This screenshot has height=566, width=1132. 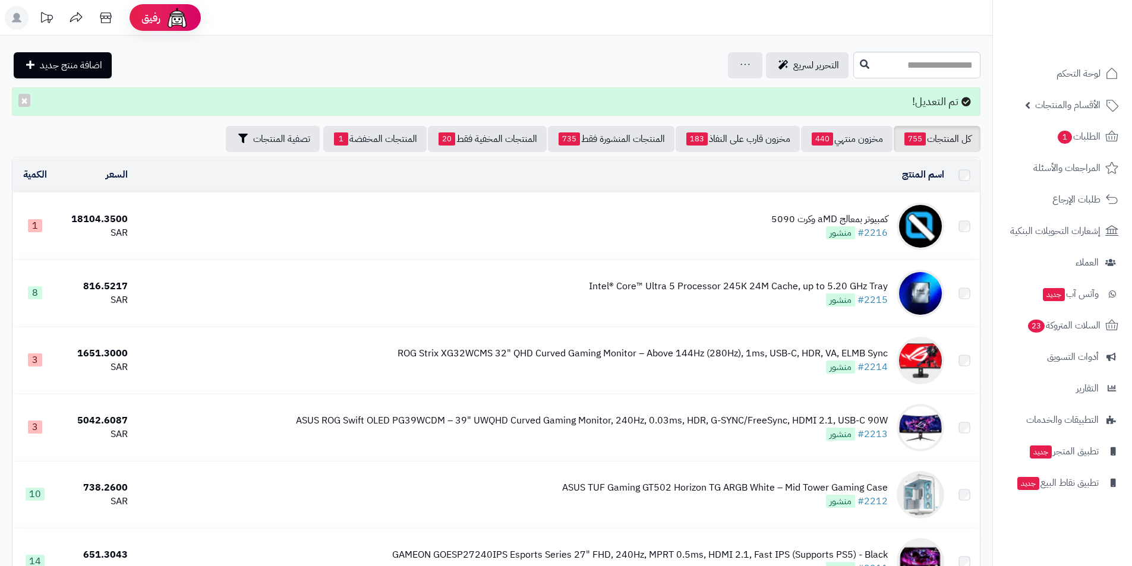 I want to click on span: 183, so click(x=697, y=139).